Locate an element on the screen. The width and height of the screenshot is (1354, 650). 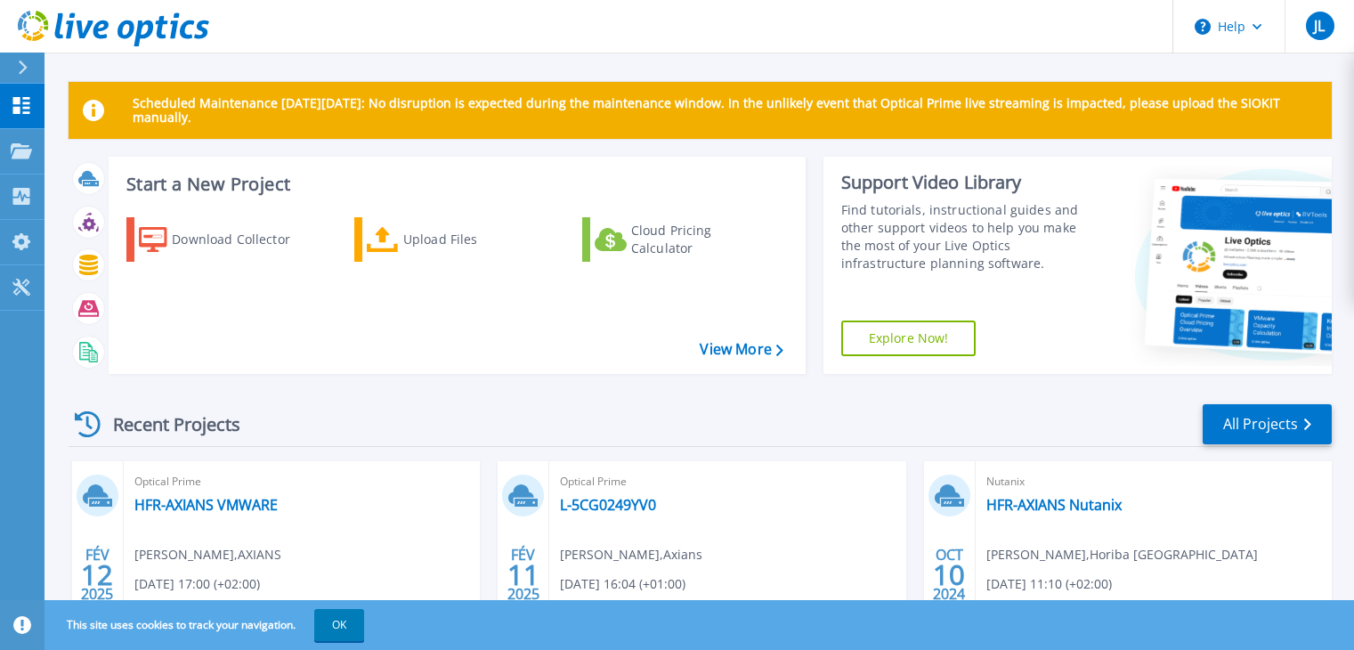
button: OK is located at coordinates (339, 625).